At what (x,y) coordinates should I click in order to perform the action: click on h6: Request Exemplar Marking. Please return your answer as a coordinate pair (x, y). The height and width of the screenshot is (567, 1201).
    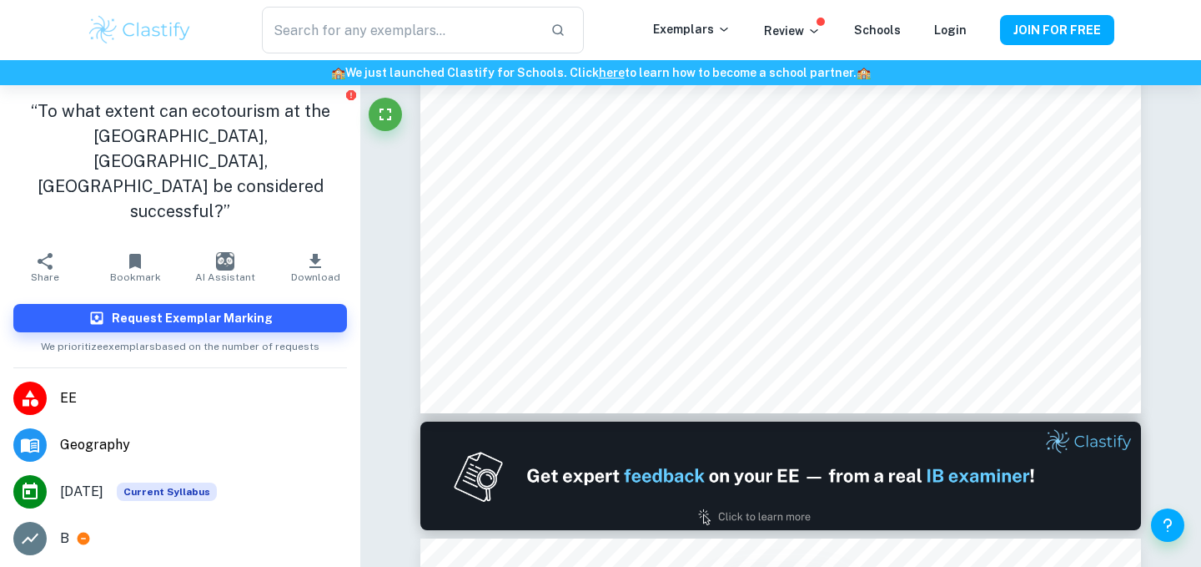
    Looking at the image, I should click on (192, 318).